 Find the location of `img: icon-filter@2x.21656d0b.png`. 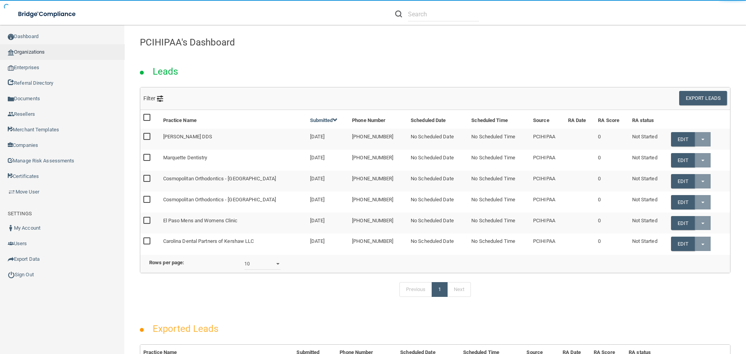

img: icon-filter@2x.21656d0b.png is located at coordinates (160, 99).